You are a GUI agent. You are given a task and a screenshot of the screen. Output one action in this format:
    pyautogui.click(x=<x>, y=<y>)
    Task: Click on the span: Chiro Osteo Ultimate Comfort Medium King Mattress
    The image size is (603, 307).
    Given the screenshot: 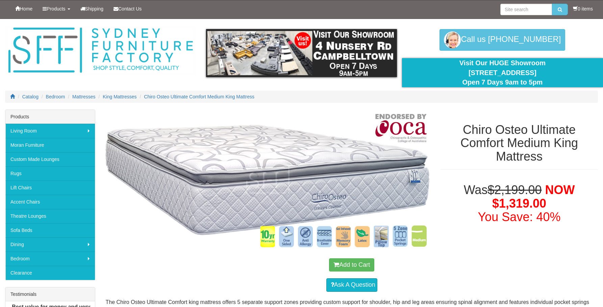 What is the action you would take?
    pyautogui.click(x=199, y=97)
    